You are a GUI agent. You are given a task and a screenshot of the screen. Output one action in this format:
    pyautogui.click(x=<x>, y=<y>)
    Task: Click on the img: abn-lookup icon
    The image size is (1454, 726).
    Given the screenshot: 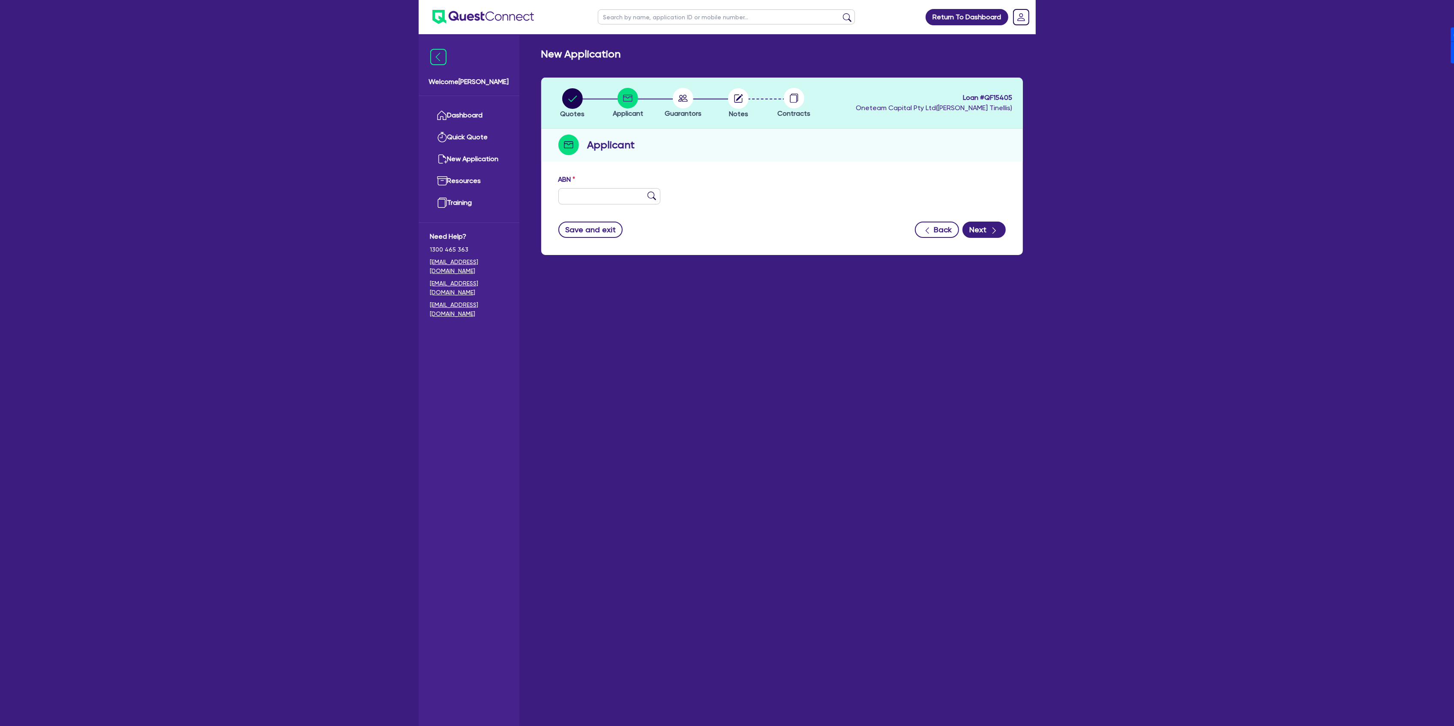 What is the action you would take?
    pyautogui.click(x=652, y=196)
    